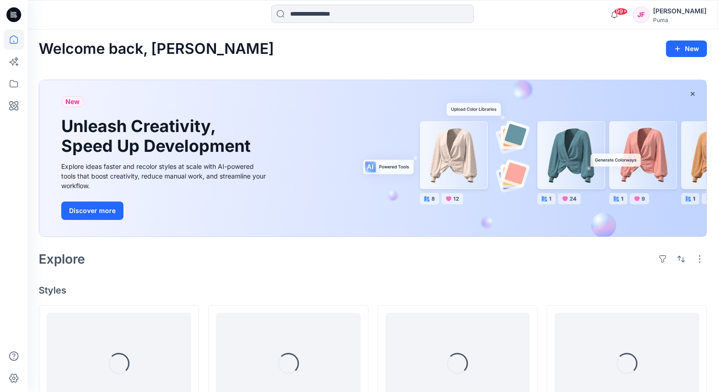  Describe the element at coordinates (373, 291) in the screenshot. I see `h4: Styles` at that location.